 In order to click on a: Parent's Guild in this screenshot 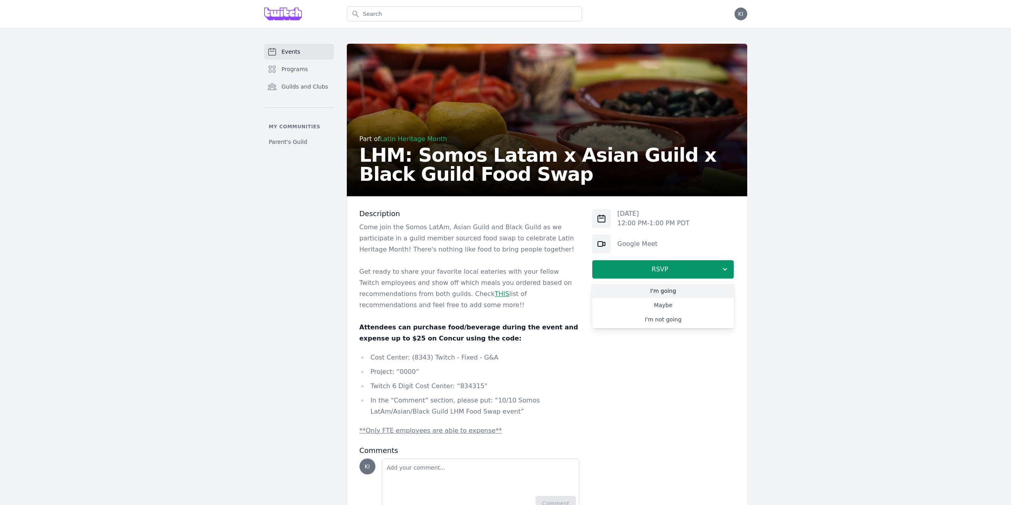, I will do `click(299, 142)`.